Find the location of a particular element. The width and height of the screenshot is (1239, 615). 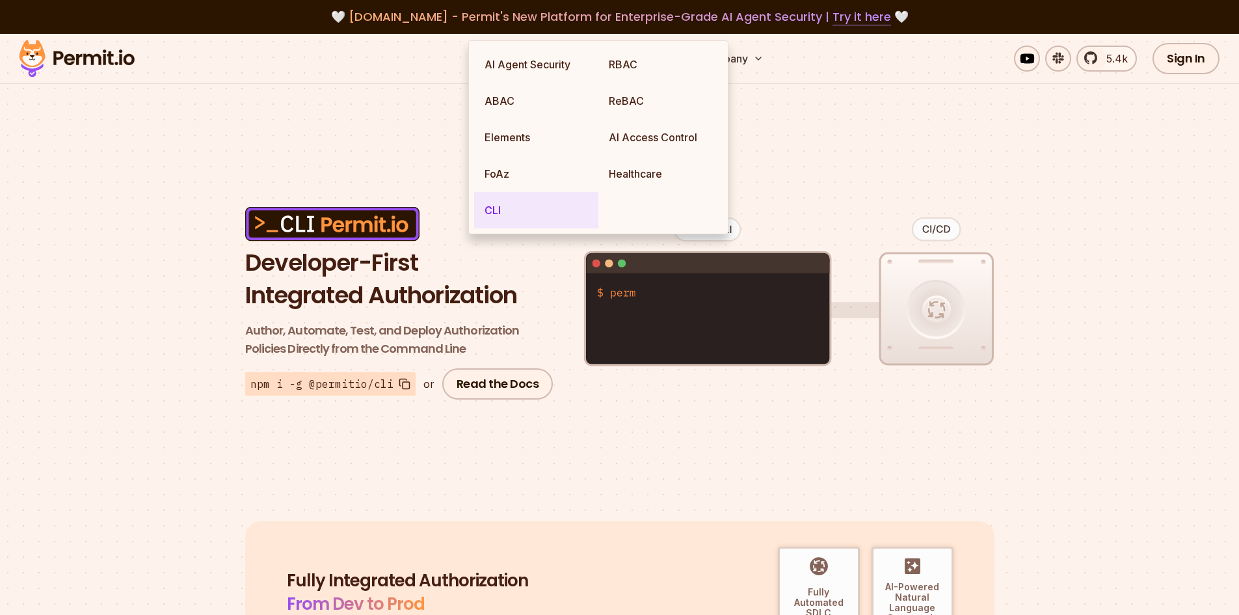

a: Sign In is located at coordinates (1186, 59).